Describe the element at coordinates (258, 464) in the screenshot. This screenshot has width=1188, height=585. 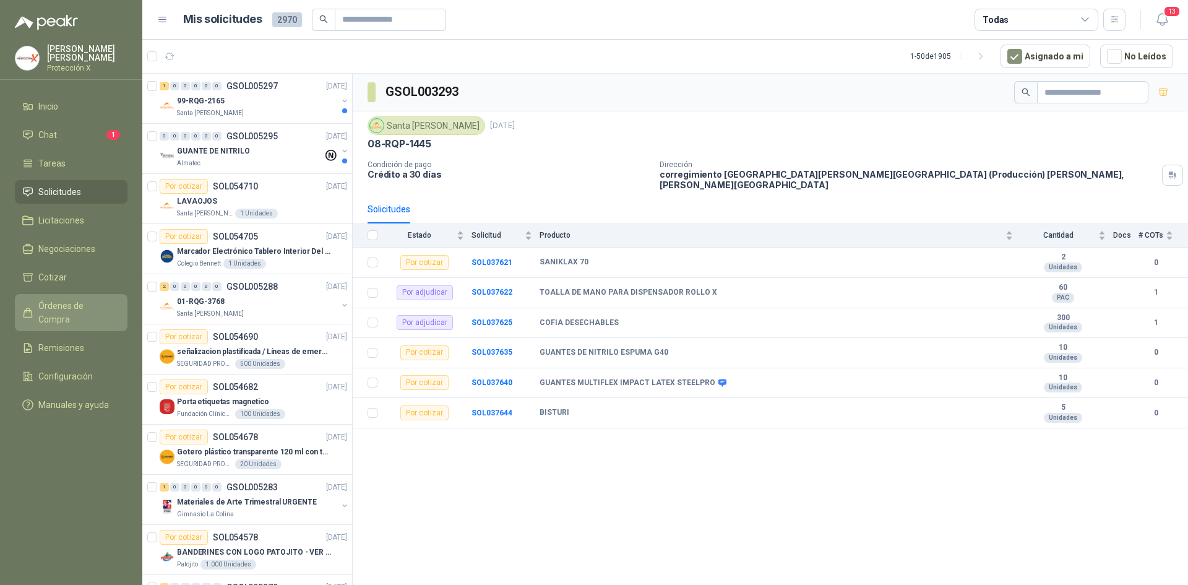
I see `div: 20 Unidades` at that location.